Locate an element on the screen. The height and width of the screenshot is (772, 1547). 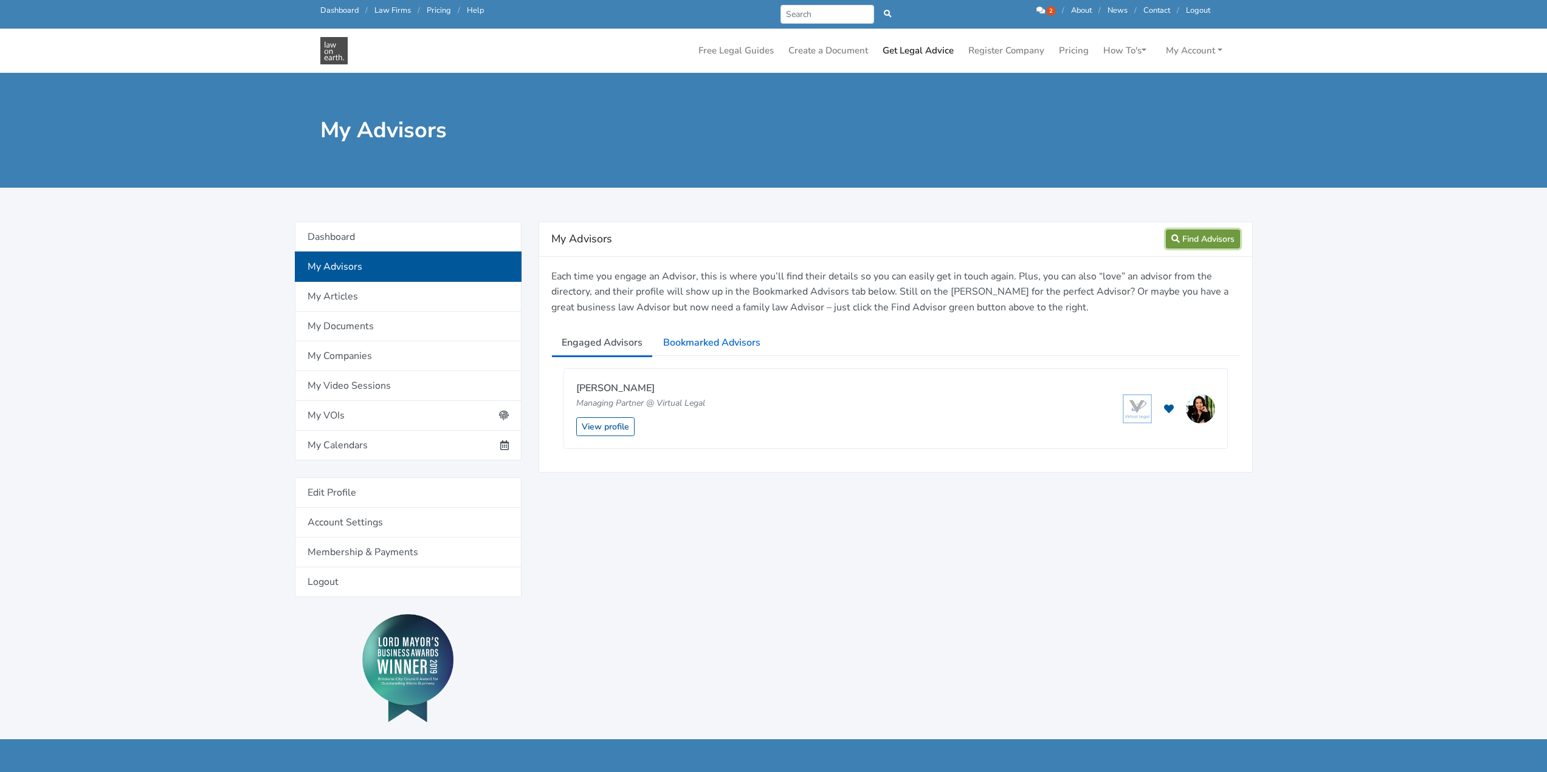
h4: My Advisors is located at coordinates (858, 239).